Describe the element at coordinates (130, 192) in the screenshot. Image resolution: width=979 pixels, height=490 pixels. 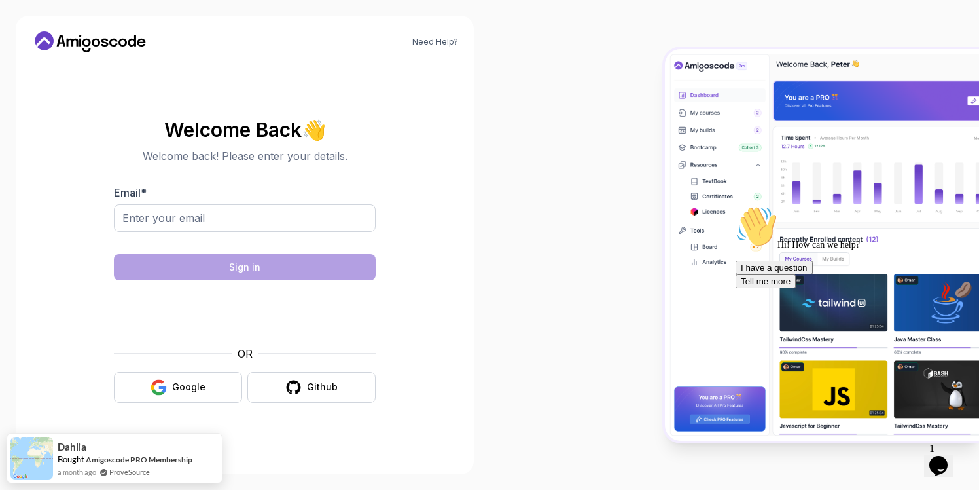
I see `label: Email *` at that location.